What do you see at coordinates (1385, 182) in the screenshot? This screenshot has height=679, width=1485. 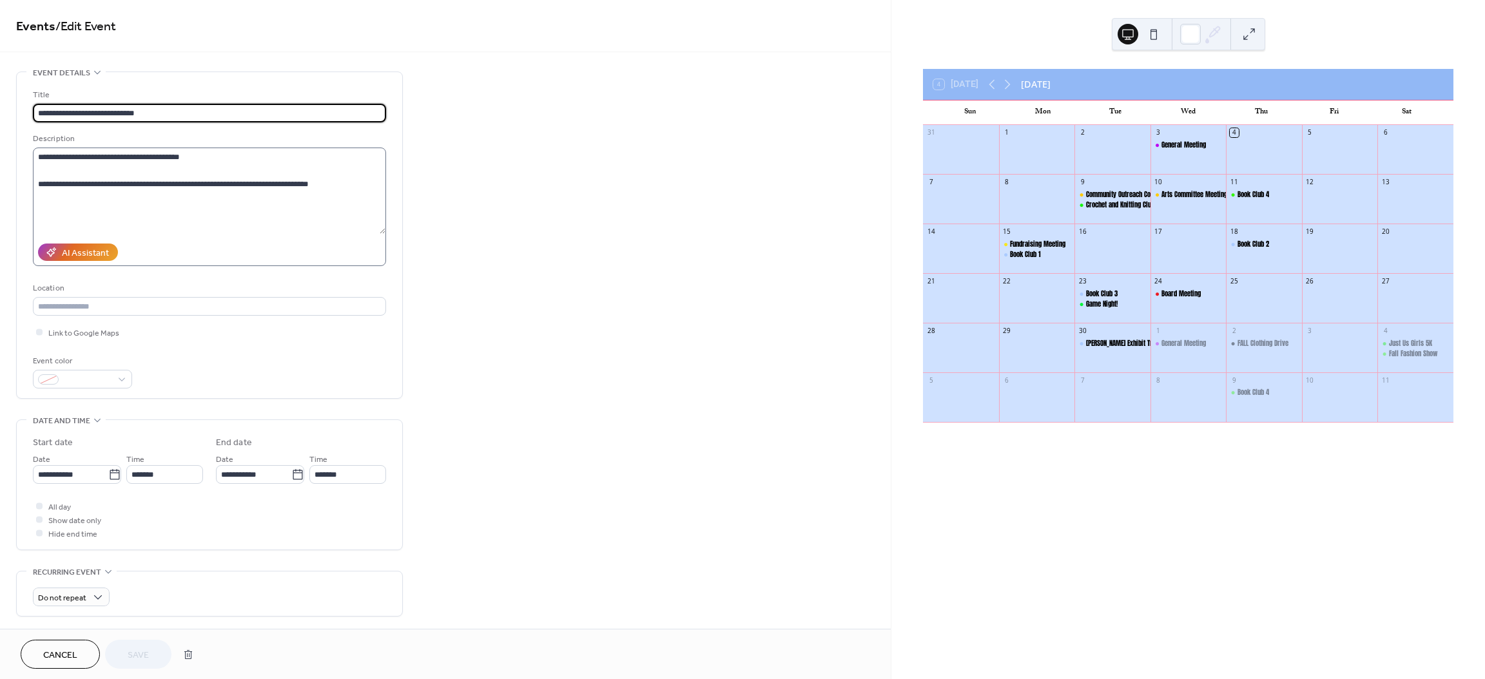 I see `div: 13` at bounding box center [1385, 182].